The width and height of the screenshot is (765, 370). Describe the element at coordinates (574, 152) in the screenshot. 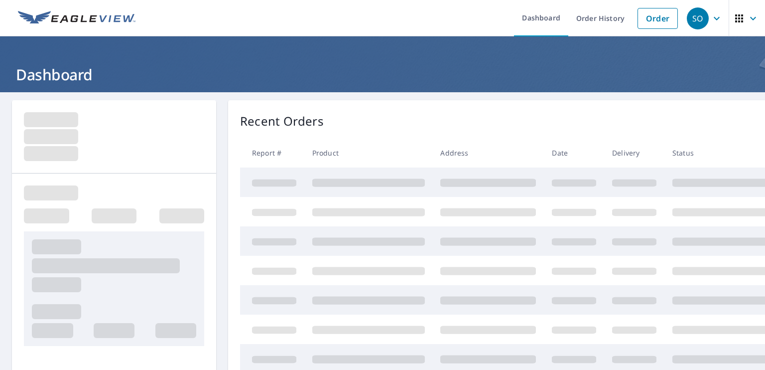

I see `th: Date` at that location.